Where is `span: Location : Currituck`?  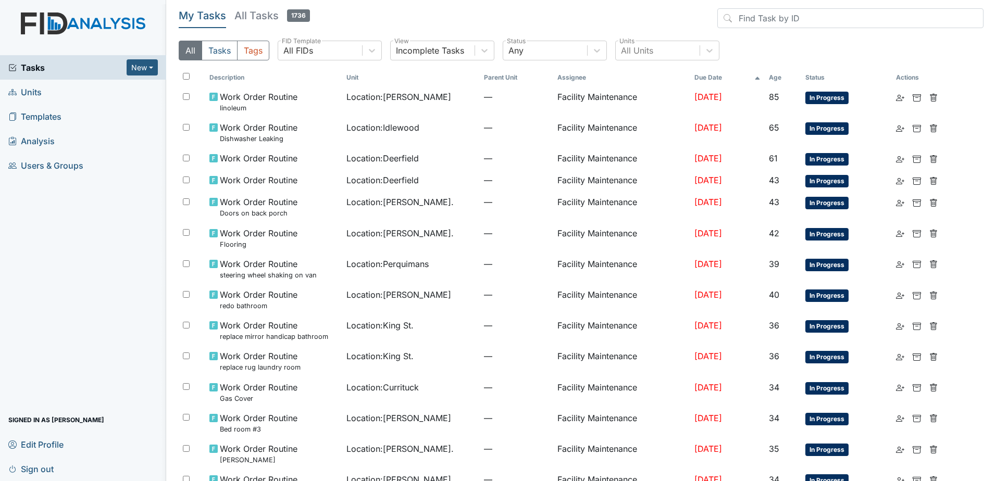 span: Location : Currituck is located at coordinates (382, 387).